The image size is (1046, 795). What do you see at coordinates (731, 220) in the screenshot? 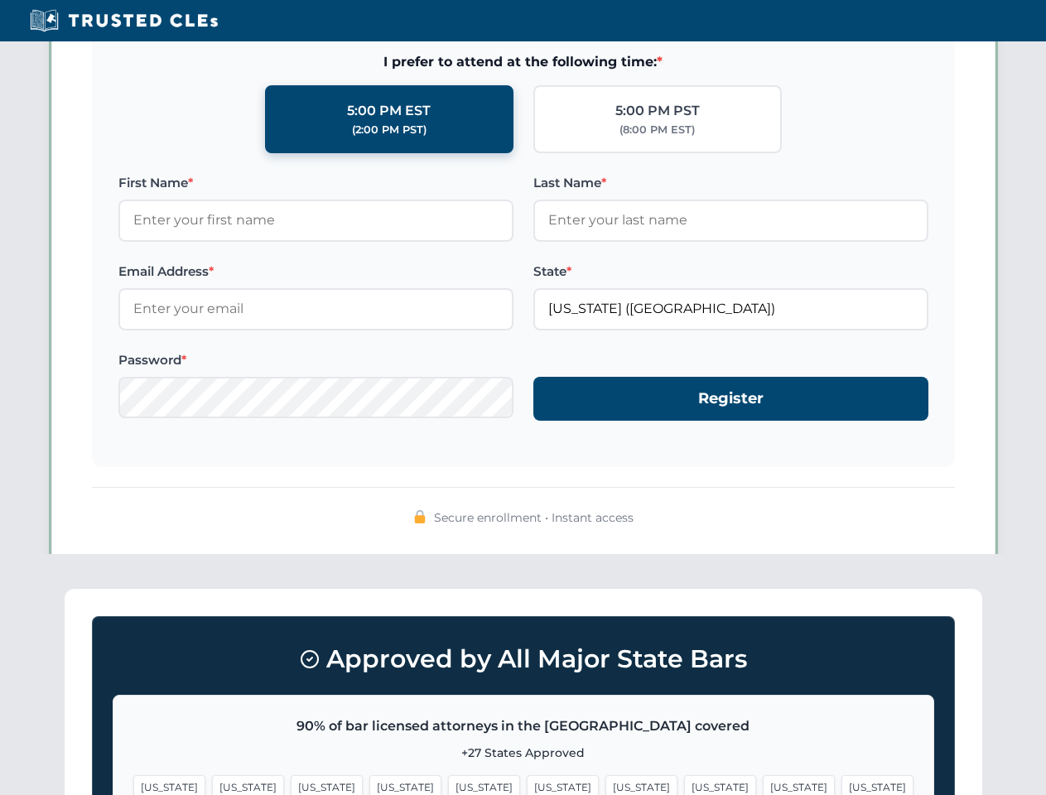
I see `input: Enter your last name` at bounding box center [731, 220].